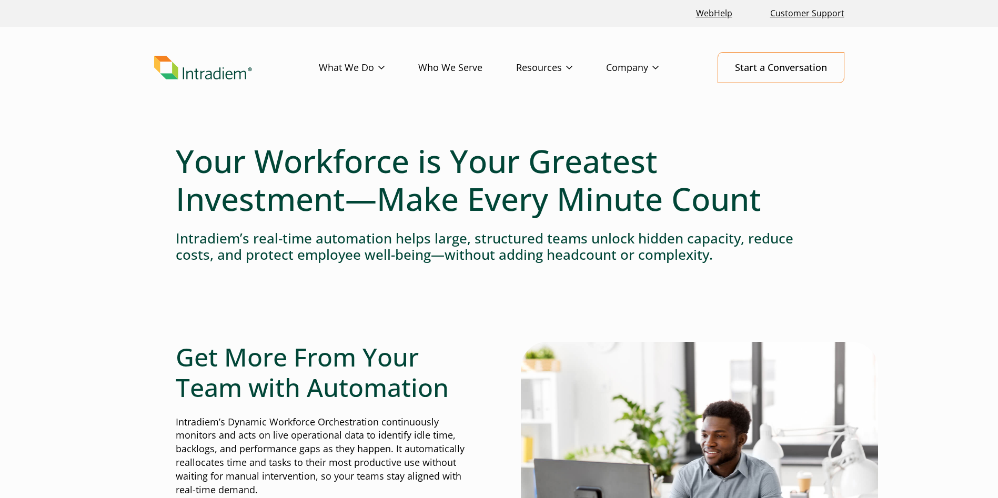  What do you see at coordinates (714, 13) in the screenshot?
I see `a: Link opens in a new window` at bounding box center [714, 13].